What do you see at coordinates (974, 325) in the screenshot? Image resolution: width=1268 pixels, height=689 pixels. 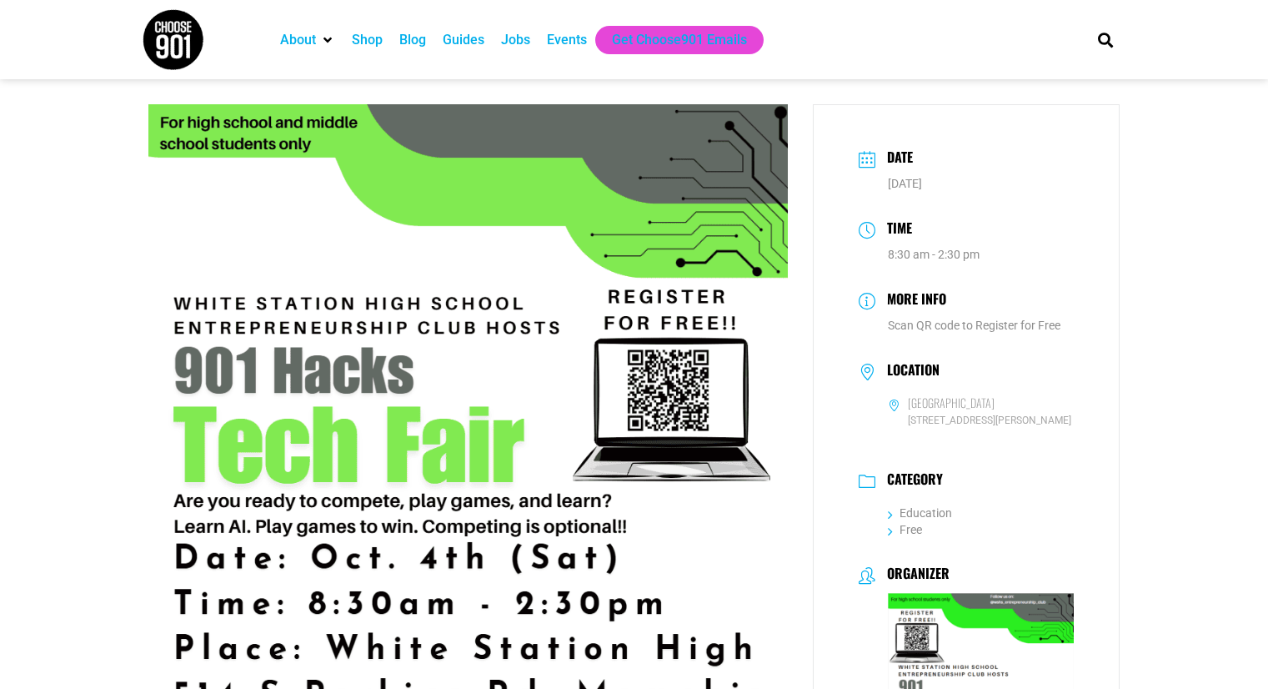 I see `a: Scan QR code to Register for Free` at bounding box center [974, 325].